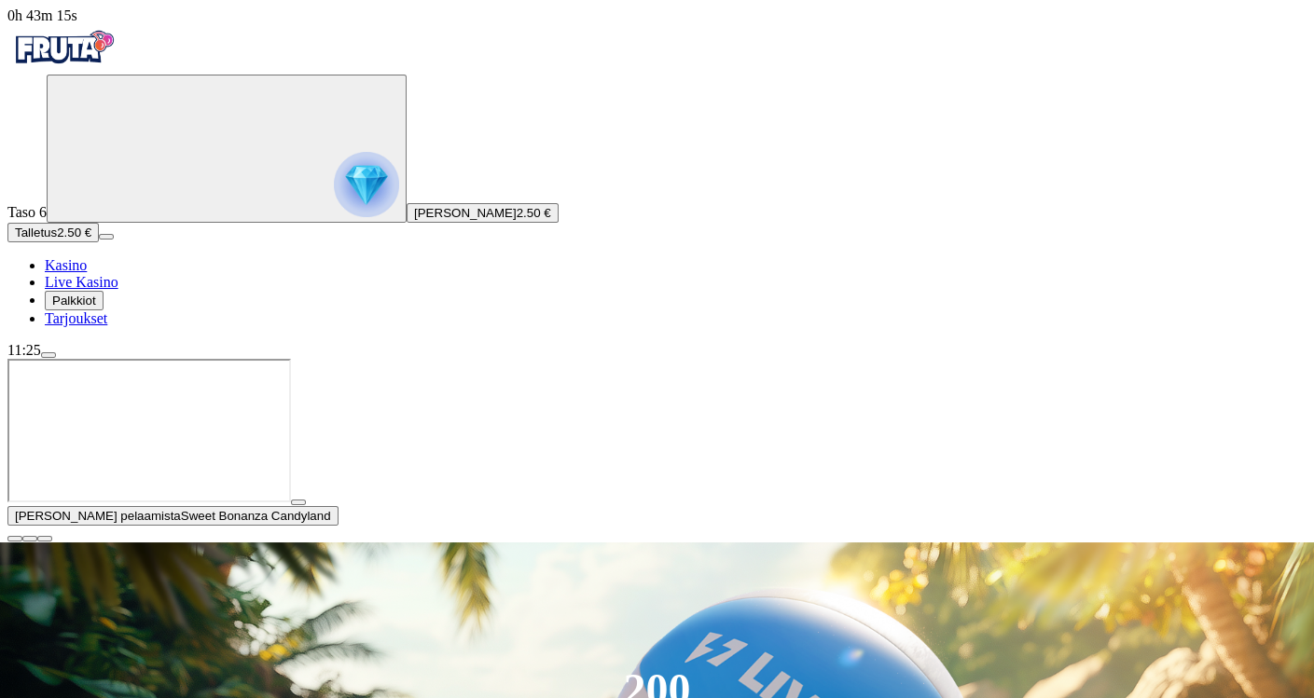  Describe the element at coordinates (76, 318) in the screenshot. I see `span: Tarjoukset` at that location.